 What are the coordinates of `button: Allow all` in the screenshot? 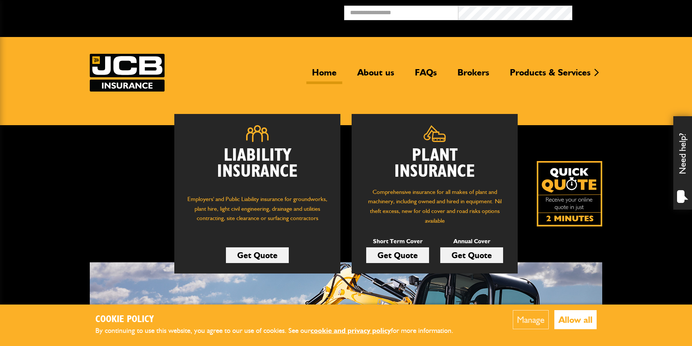 It's located at (575, 320).